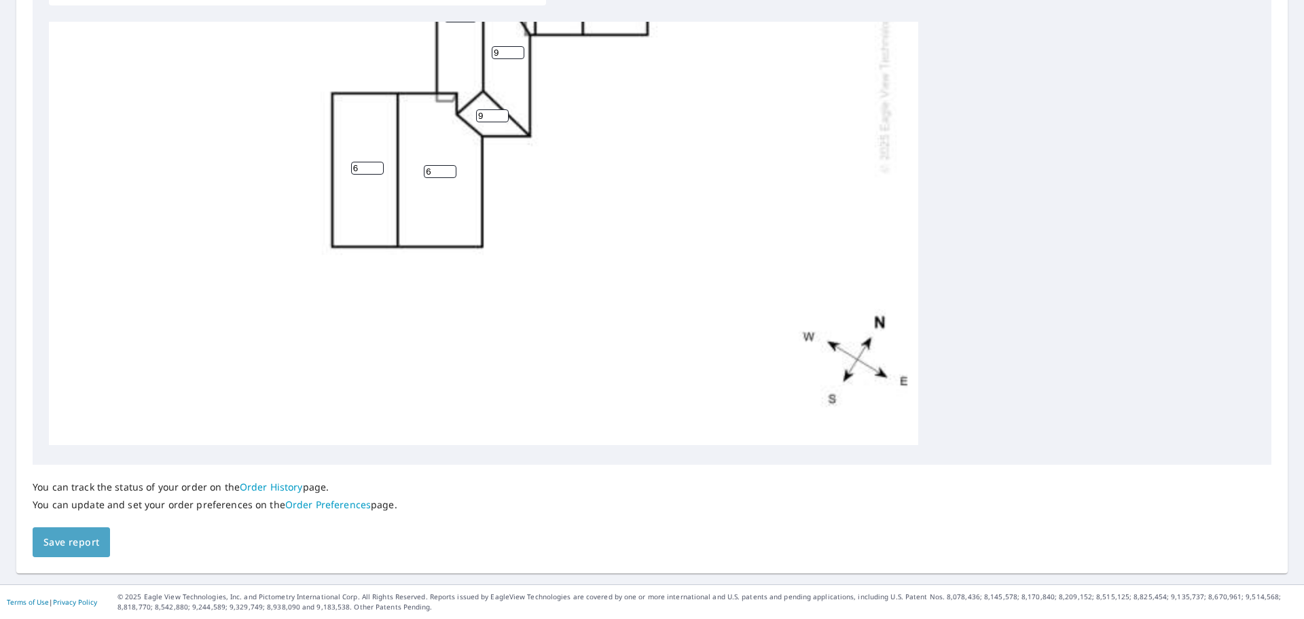 This screenshot has width=1304, height=619. I want to click on button: Save report, so click(71, 542).